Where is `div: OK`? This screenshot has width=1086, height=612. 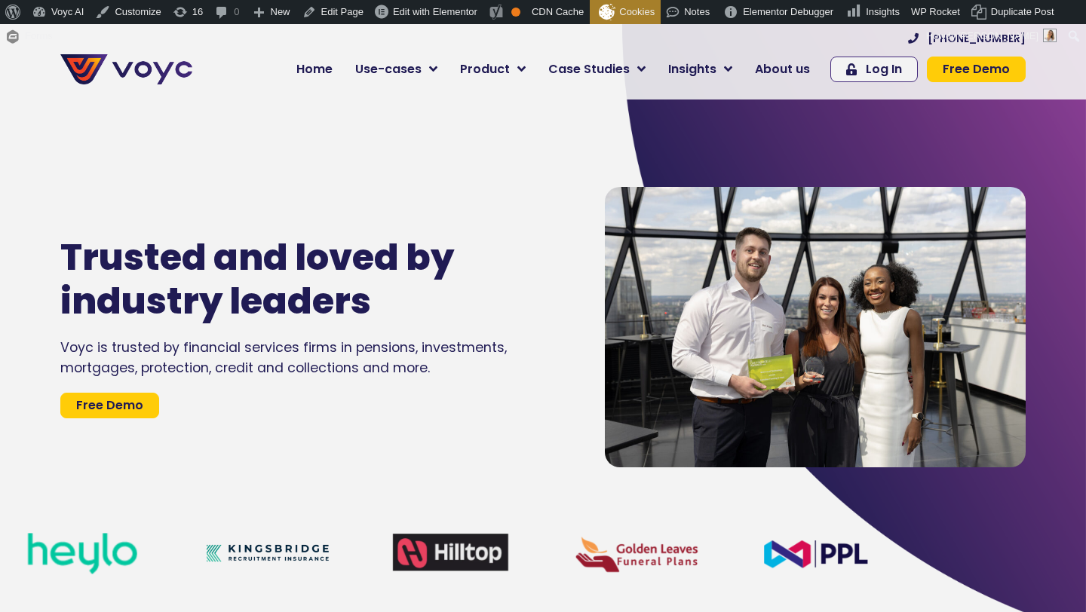
div: OK is located at coordinates (516, 12).